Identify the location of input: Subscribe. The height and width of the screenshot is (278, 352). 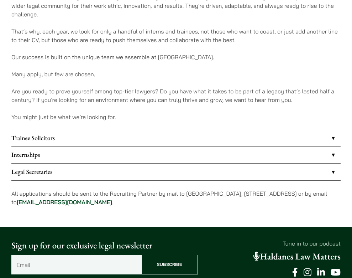
(170, 264).